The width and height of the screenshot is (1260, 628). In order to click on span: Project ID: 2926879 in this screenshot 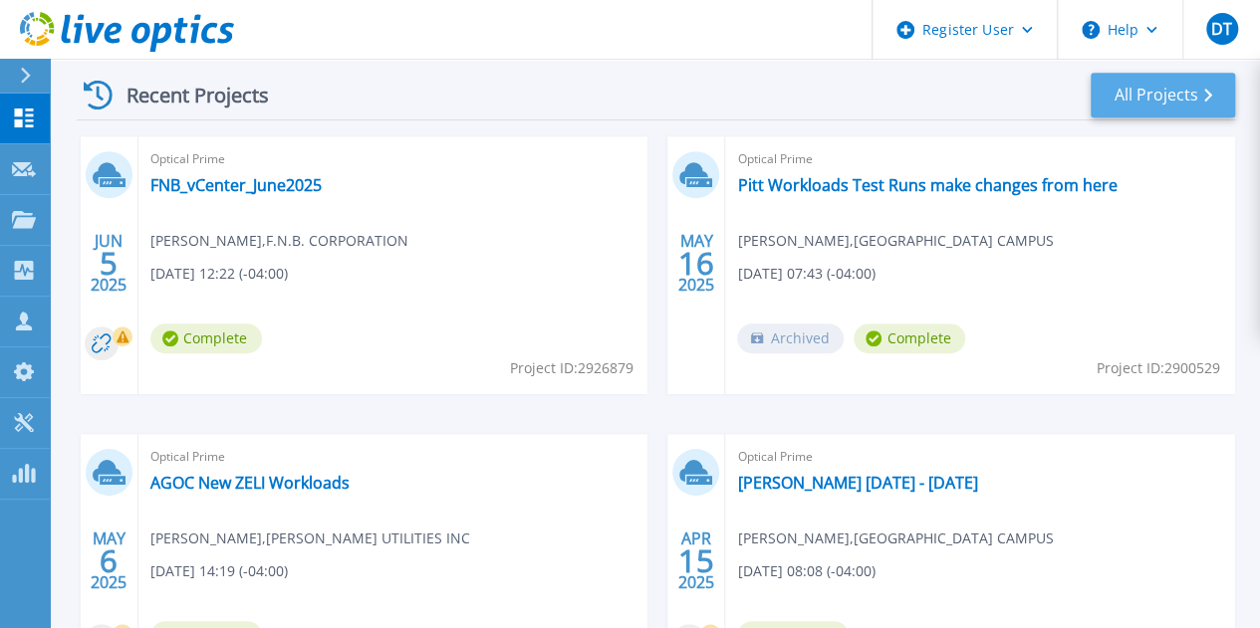, I will do `click(571, 369)`.